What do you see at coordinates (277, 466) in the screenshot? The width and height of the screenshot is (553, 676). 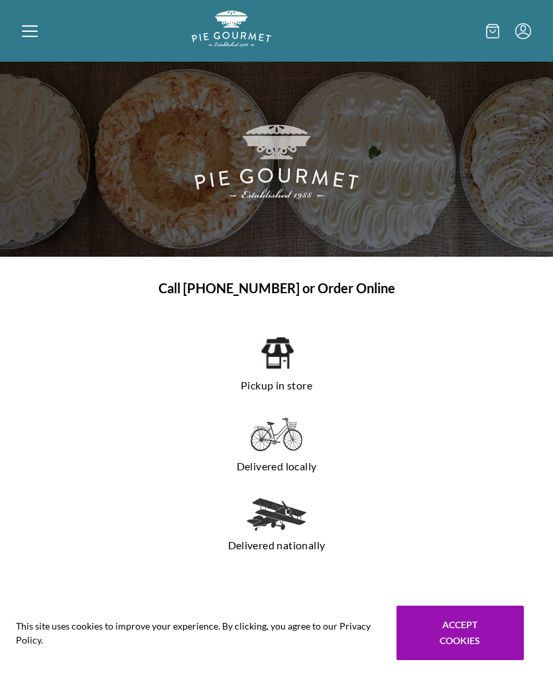 I see `p: Delivered locally` at bounding box center [277, 466].